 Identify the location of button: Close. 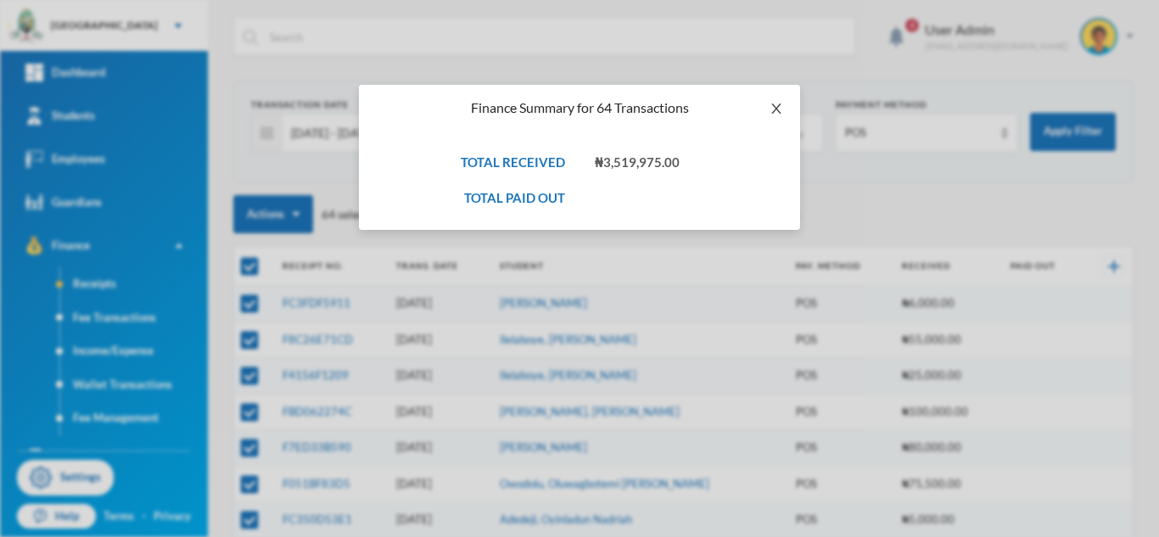
(777, 109).